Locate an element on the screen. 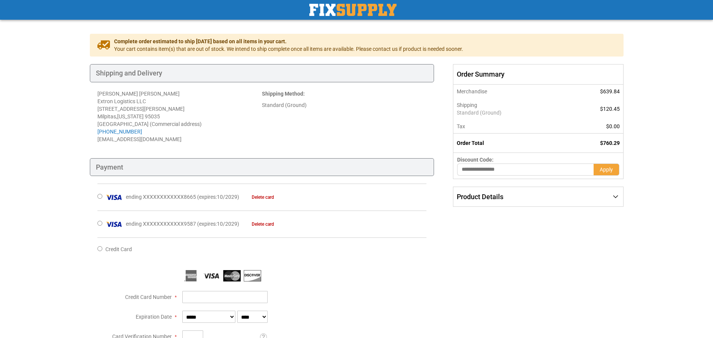 The width and height of the screenshot is (713, 338). span: $120.45 is located at coordinates (610, 109).